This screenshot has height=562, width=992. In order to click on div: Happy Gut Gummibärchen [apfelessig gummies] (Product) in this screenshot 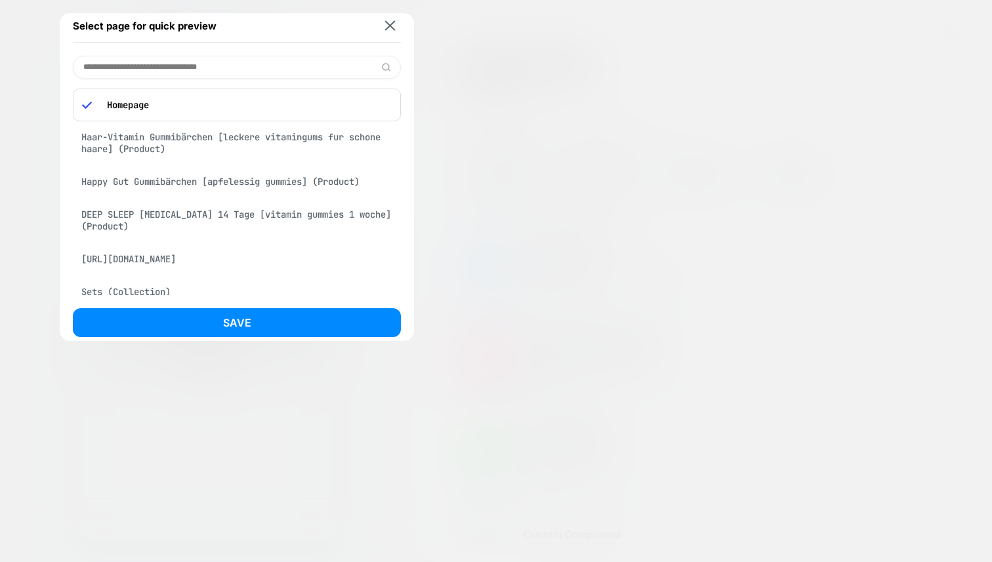, I will do `click(237, 182)`.